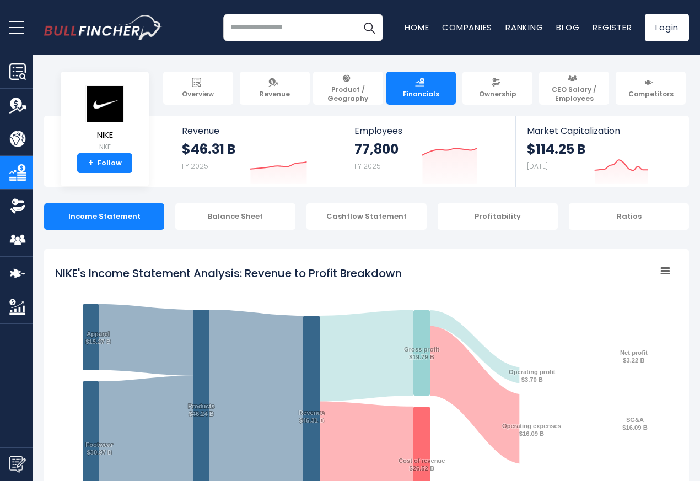 The image size is (700, 481). What do you see at coordinates (429, 151) in the screenshot?
I see `a: Employees 77,800 FY 2025` at bounding box center [429, 151].